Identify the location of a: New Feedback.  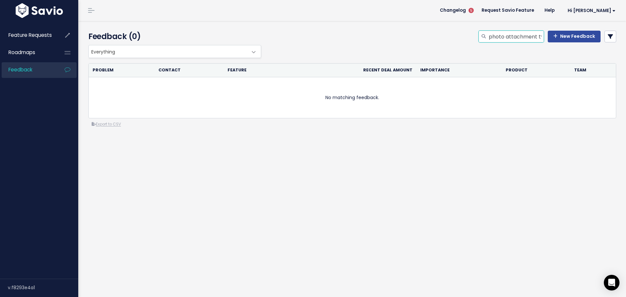
(574, 37).